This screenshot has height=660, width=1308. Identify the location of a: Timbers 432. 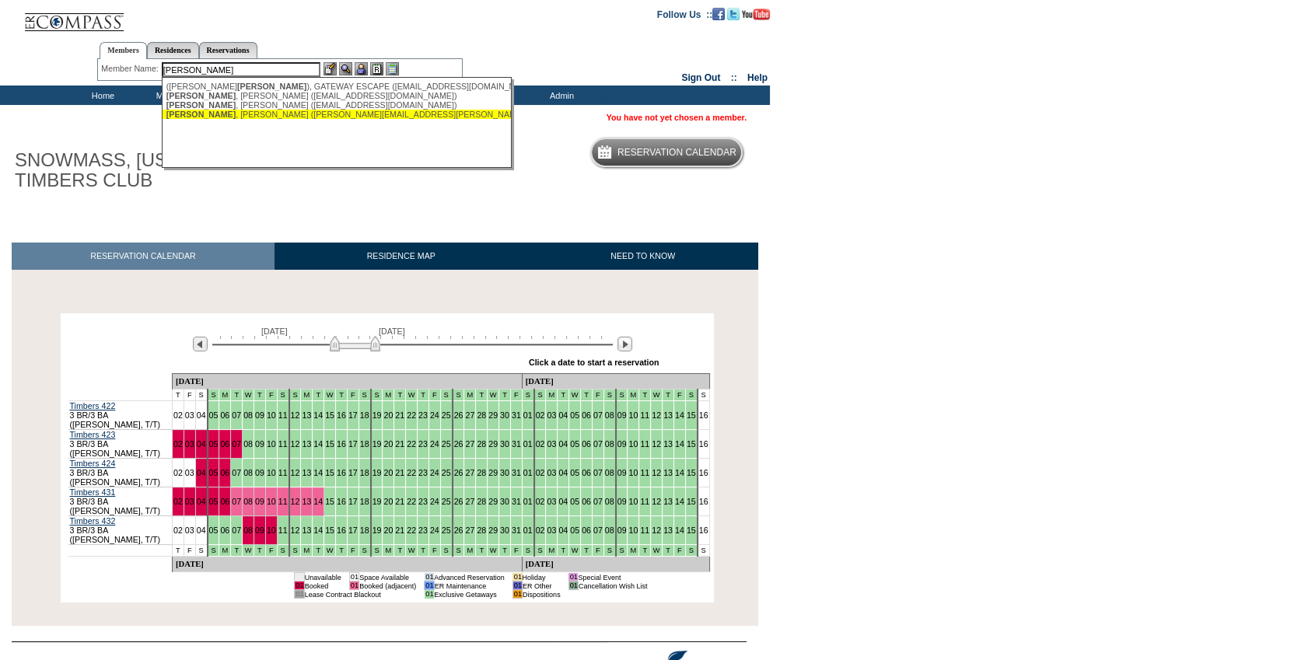
(93, 521).